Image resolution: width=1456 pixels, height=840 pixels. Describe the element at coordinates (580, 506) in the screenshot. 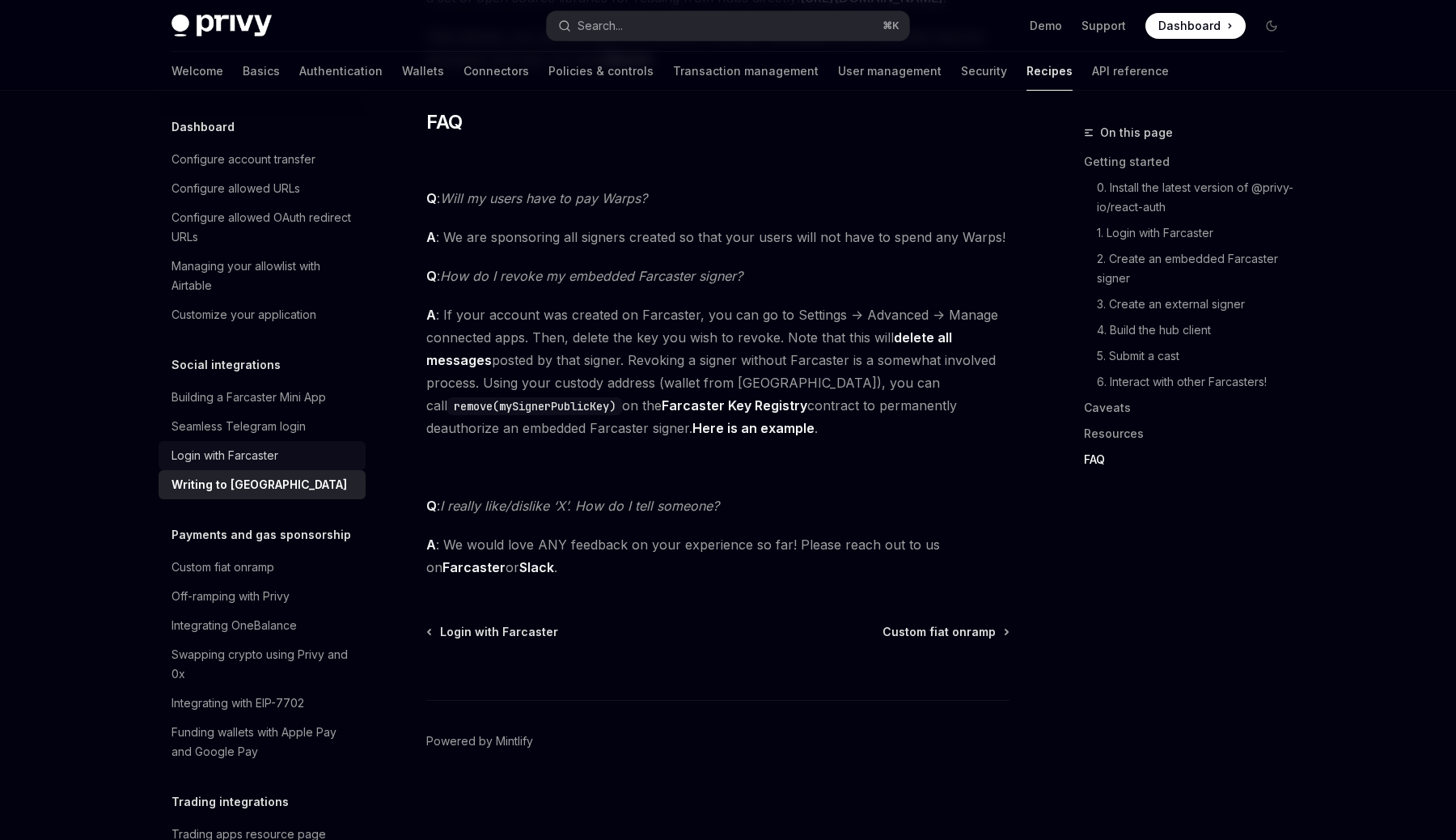

I see `em: I really like/dislike ‘X’. How do I tell someone?` at that location.